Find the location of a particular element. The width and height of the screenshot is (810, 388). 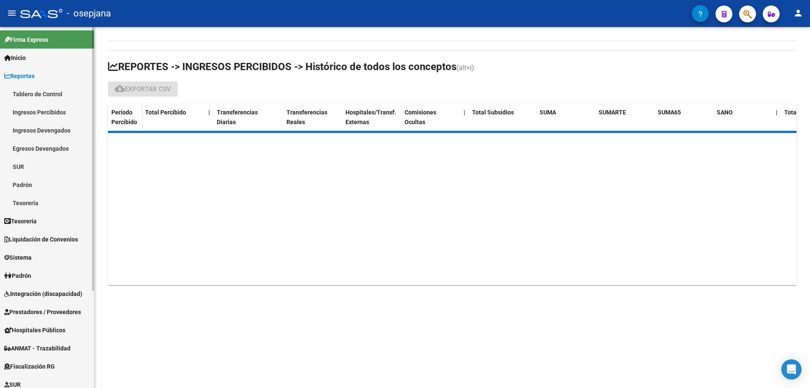

datatable-header-cell: SUMARTE is located at coordinates (625, 121).